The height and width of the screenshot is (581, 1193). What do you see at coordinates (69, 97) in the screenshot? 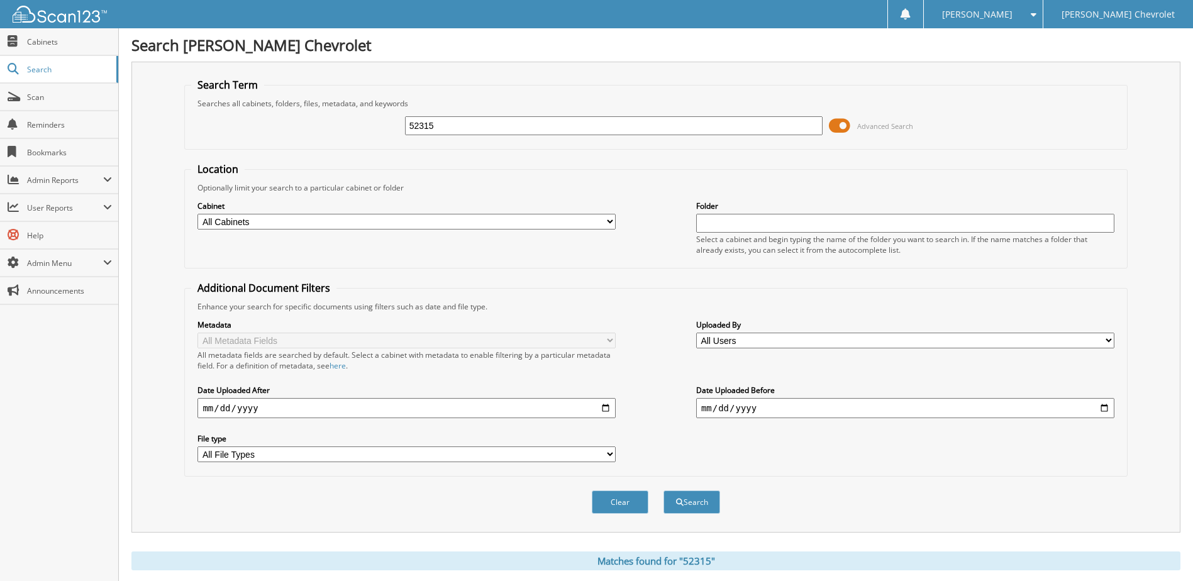
I see `span: Scan` at bounding box center [69, 97].